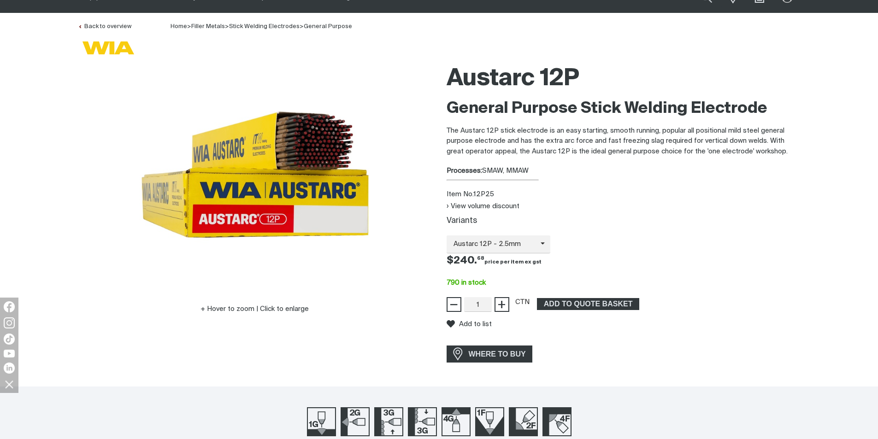  What do you see at coordinates (497, 354) in the screenshot?
I see `span: WHERE TO BUY` at bounding box center [497, 354].